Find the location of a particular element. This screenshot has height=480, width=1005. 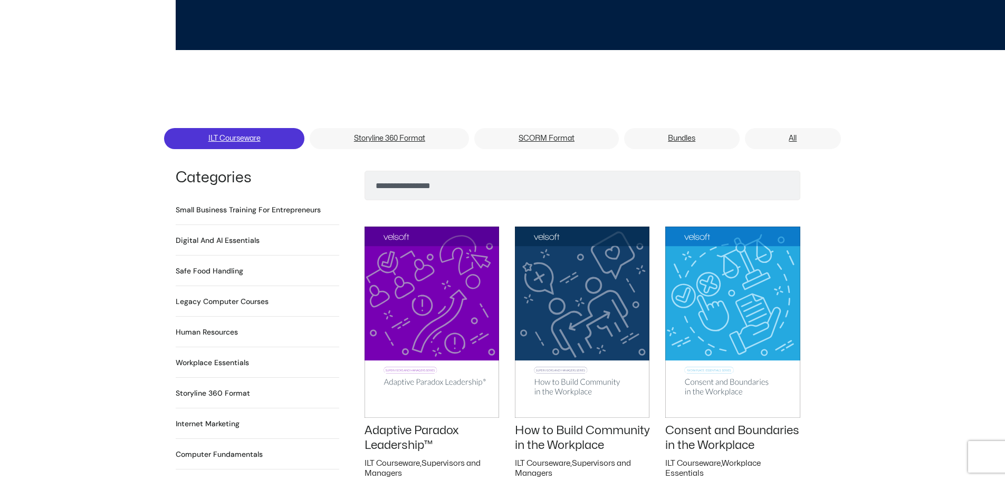

a: Visit product category Storyline 360 Format is located at coordinates (213, 393).